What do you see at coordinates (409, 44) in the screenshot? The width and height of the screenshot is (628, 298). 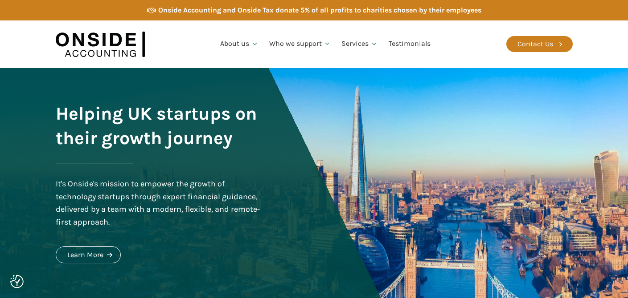 I see `a: Testimonials` at bounding box center [409, 44].